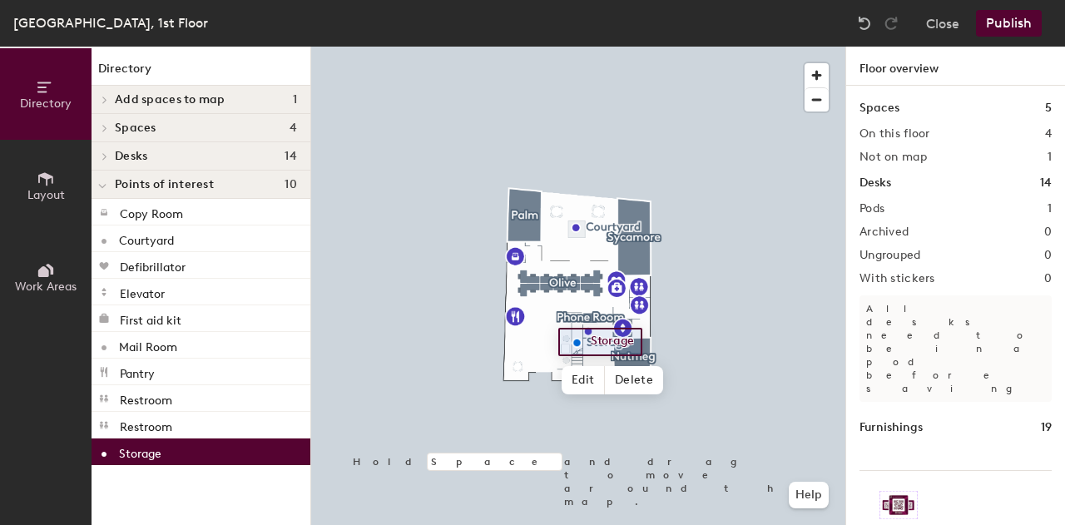  Describe the element at coordinates (140, 451) in the screenshot. I see `p: Storage` at that location.